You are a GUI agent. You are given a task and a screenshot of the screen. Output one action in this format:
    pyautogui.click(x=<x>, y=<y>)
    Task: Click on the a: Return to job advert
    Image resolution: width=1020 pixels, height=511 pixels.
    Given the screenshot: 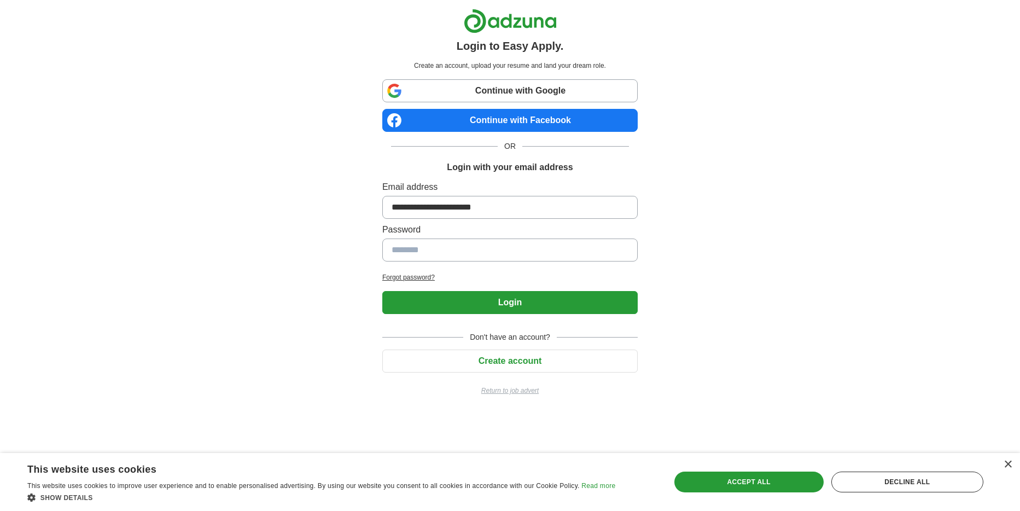 What is the action you would take?
    pyautogui.click(x=510, y=391)
    